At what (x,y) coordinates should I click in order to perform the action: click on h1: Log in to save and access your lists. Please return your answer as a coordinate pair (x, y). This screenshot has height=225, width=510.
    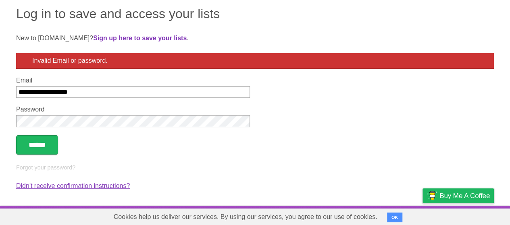
    Looking at the image, I should click on (255, 14).